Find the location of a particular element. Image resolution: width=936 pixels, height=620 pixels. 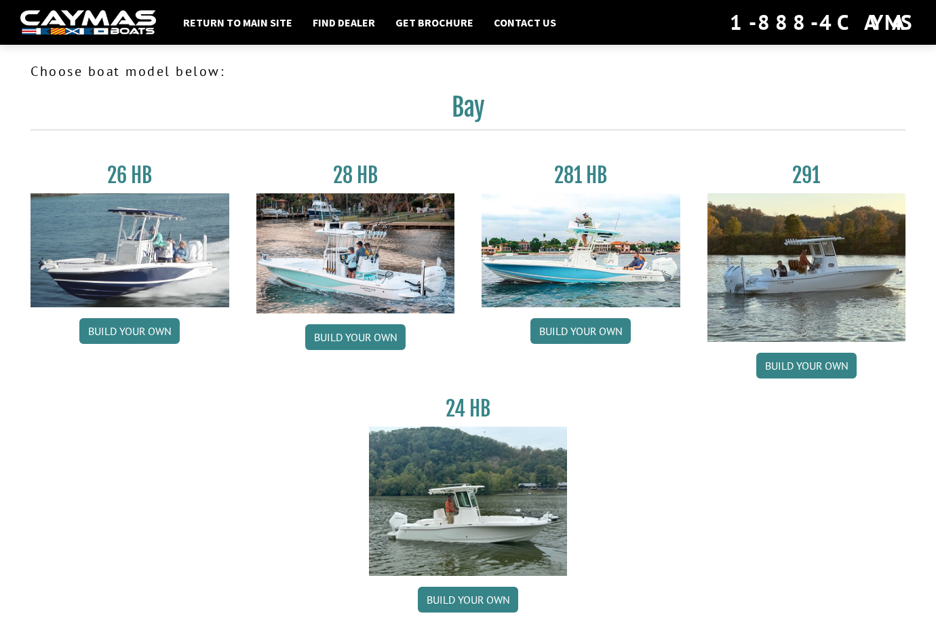

h3: 28 HB is located at coordinates (355, 175).